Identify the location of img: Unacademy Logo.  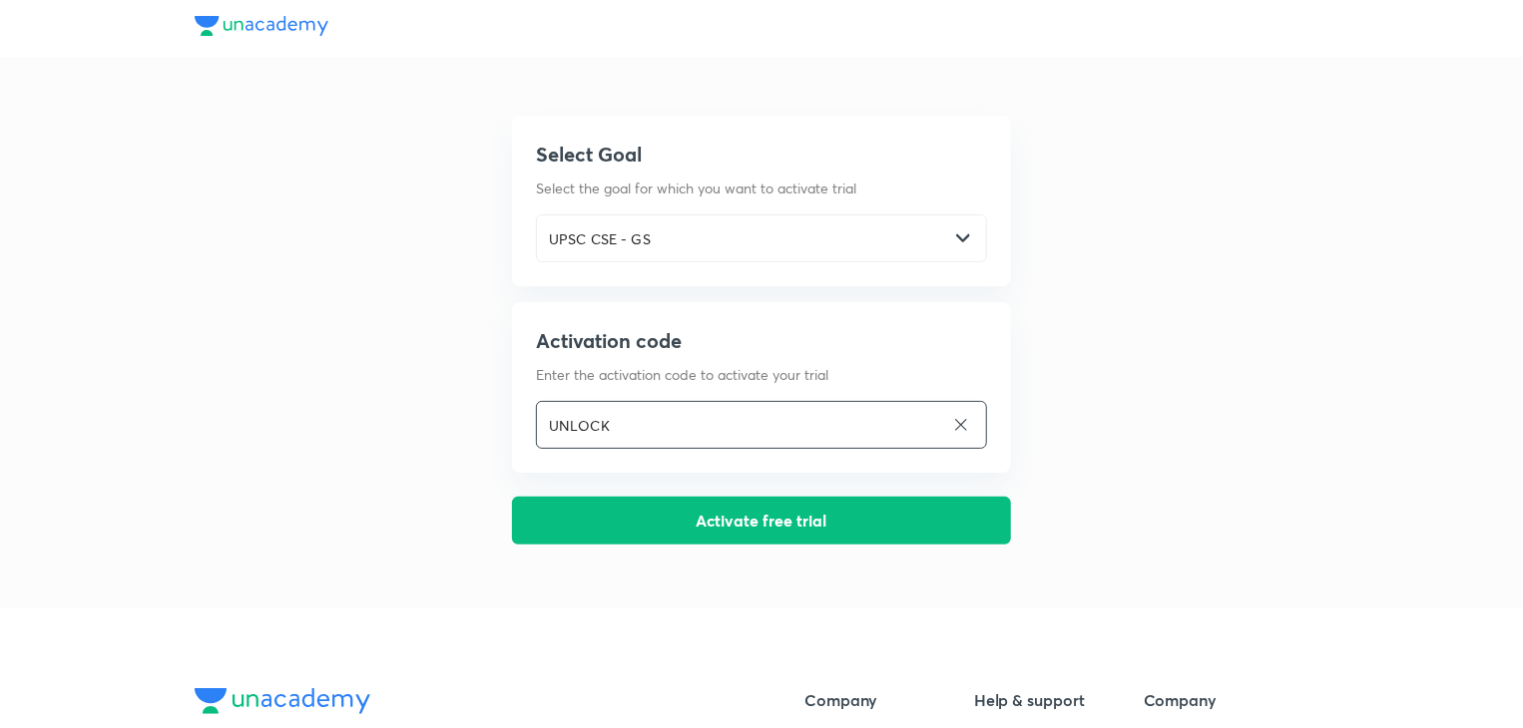
(282, 702).